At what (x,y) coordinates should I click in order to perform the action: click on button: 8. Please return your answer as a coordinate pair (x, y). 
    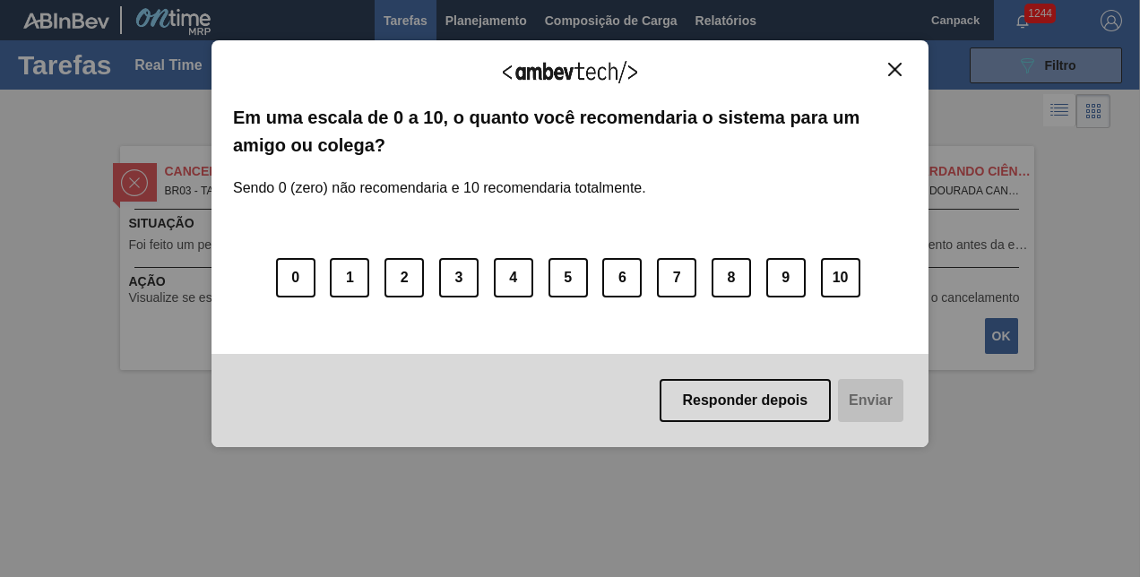
    Looking at the image, I should click on (731, 278).